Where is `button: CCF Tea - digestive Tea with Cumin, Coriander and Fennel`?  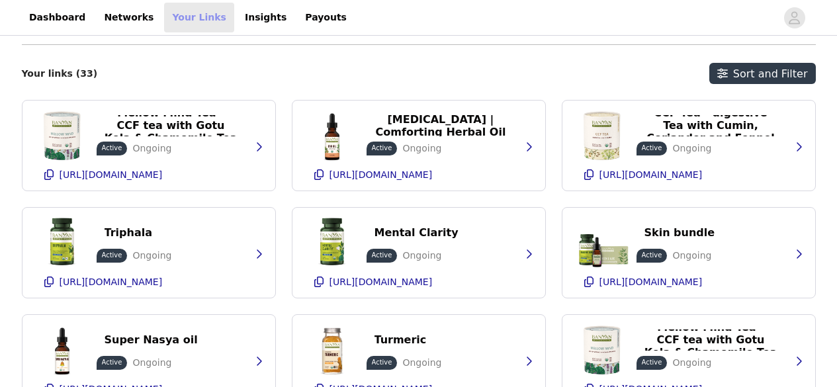 button: CCF Tea - digestive Tea with Cumin, Coriander and Fennel is located at coordinates (711, 126).